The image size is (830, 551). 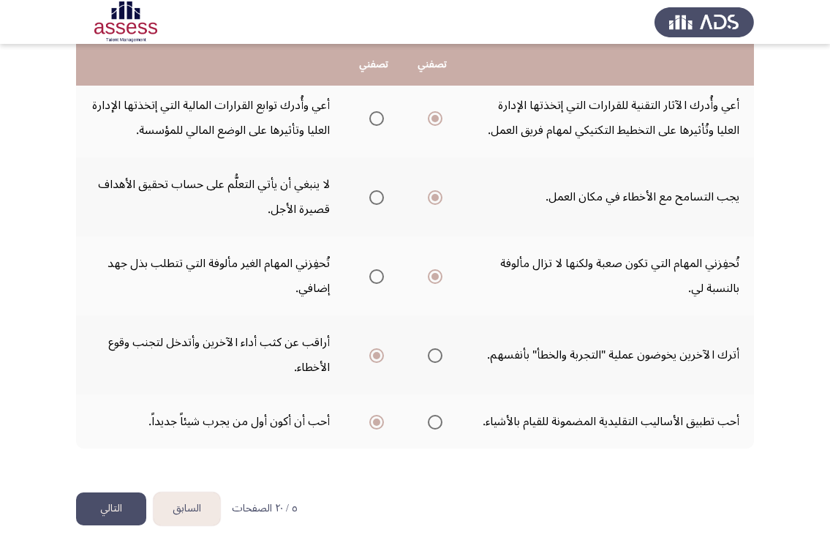 I want to click on td: يجب التسامح مع الأخطاء في مكان العمل., so click(x=608, y=197).